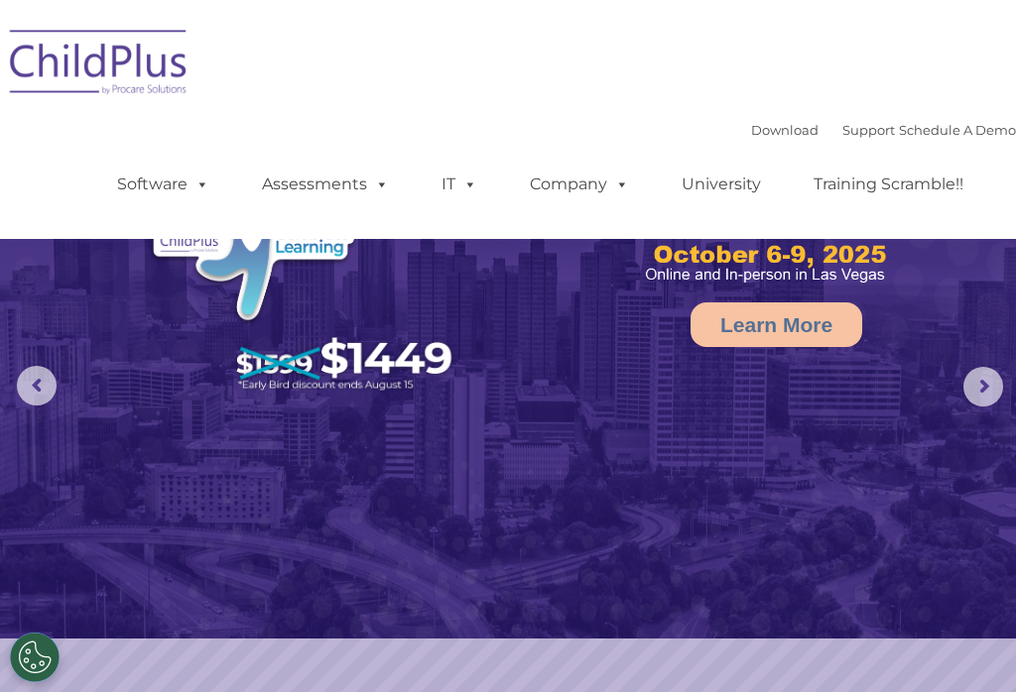  I want to click on button: Cookies Settings, so click(35, 658).